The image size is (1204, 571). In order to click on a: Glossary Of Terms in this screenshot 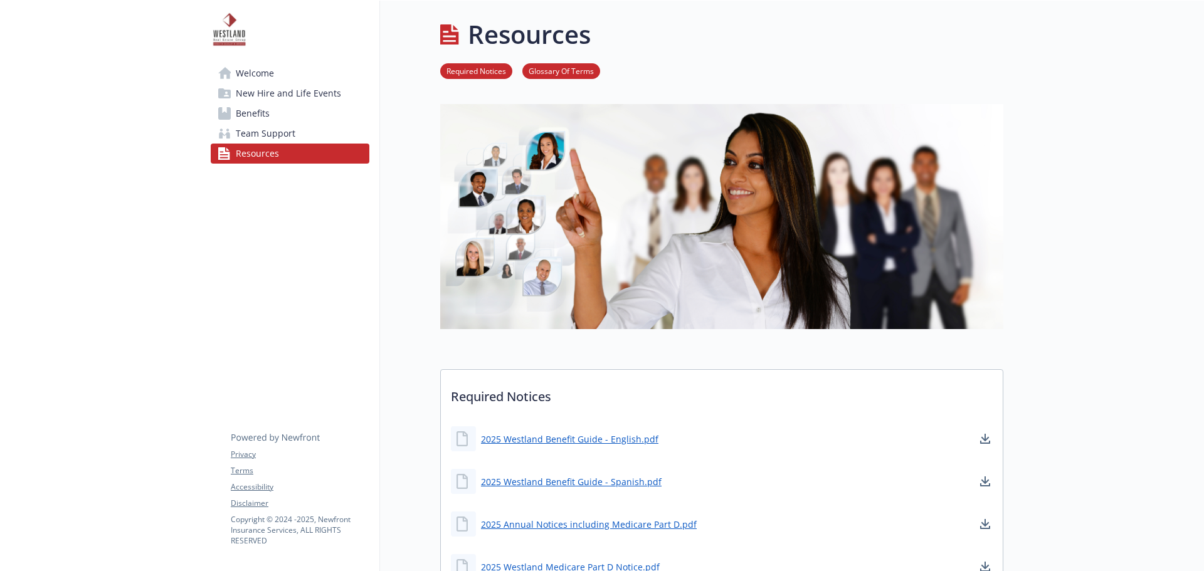, I will do `click(561, 70)`.